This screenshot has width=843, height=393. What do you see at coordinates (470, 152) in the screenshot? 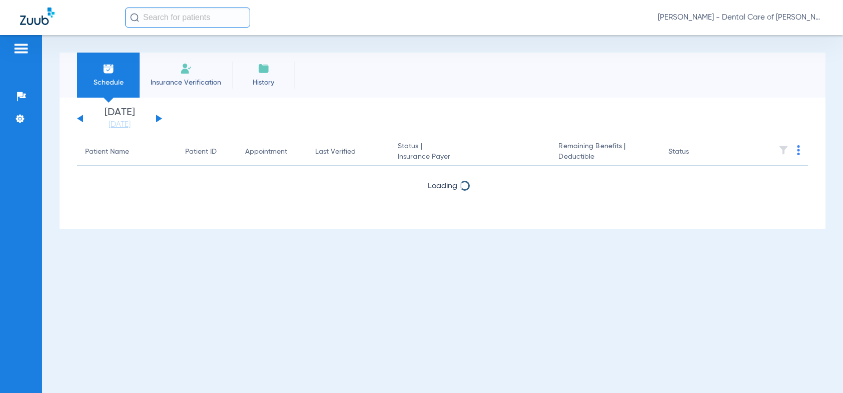
I see `th: Status |` at bounding box center [470, 152].